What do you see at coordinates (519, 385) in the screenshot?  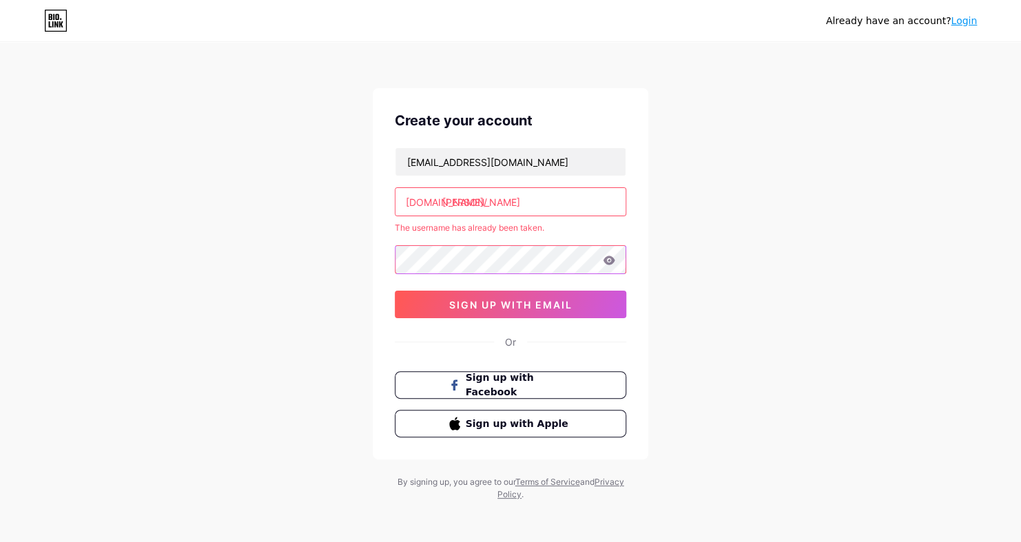 I see `span: Sign up with Facebook` at bounding box center [519, 385].